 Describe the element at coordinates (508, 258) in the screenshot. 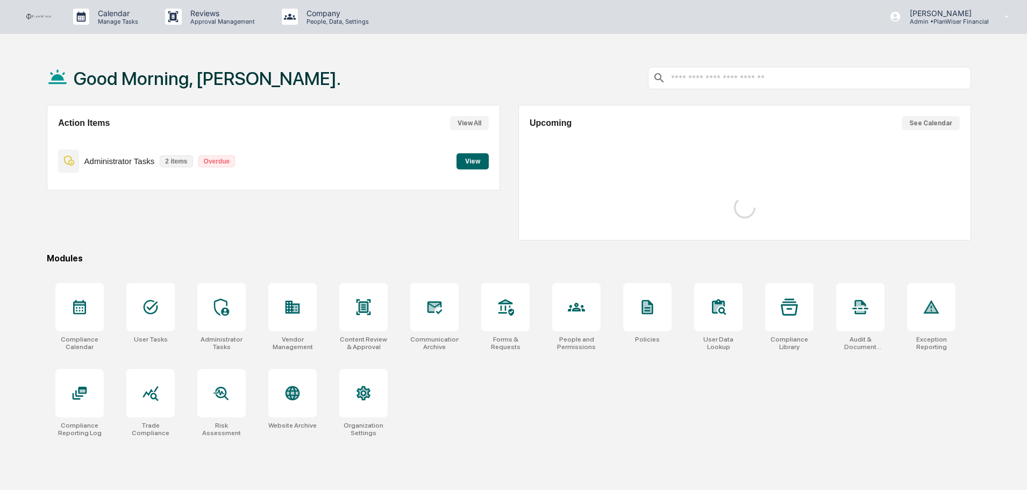

I see `div: Modules` at that location.